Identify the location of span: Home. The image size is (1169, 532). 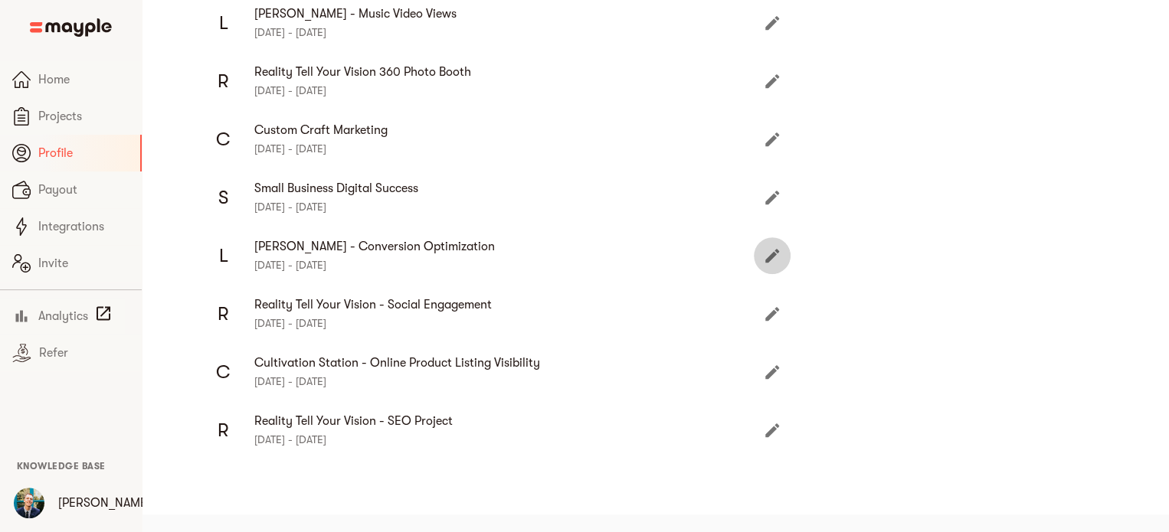
(83, 80).